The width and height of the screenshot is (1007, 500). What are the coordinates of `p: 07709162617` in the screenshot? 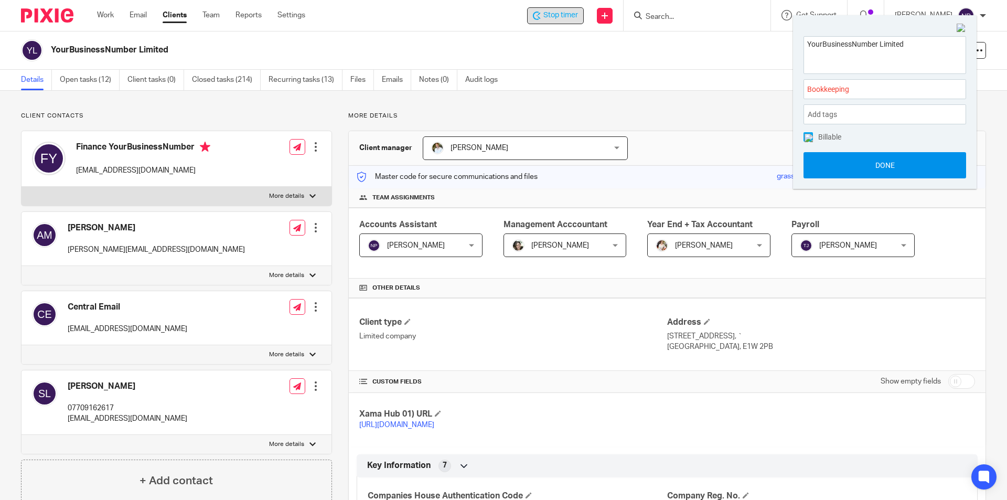 It's located at (127, 408).